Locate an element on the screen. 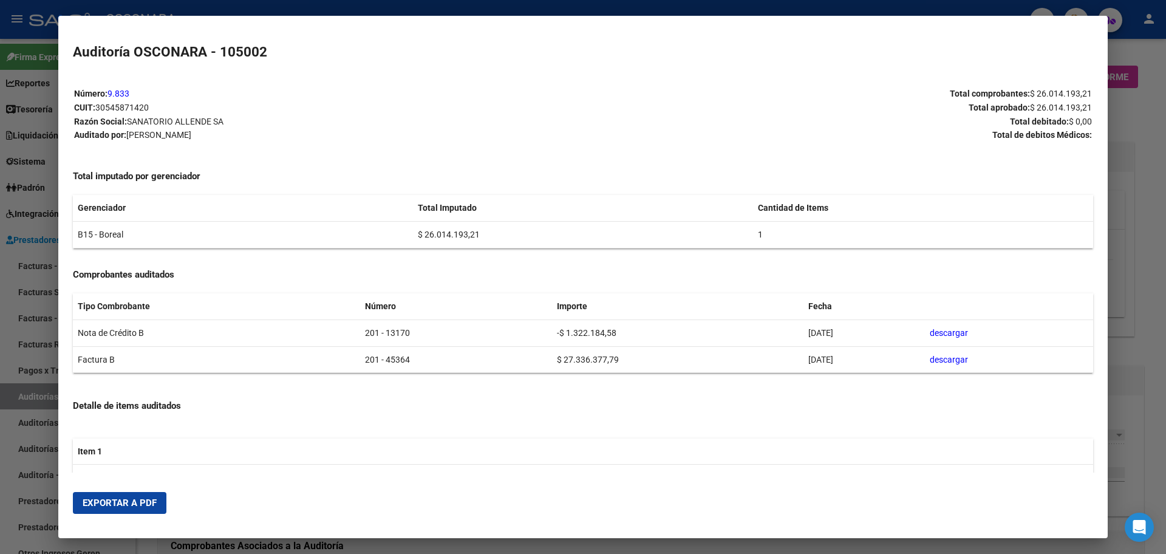 This screenshot has width=1166, height=554. span: SANATORIO ALLENDE SA is located at coordinates (175, 121).